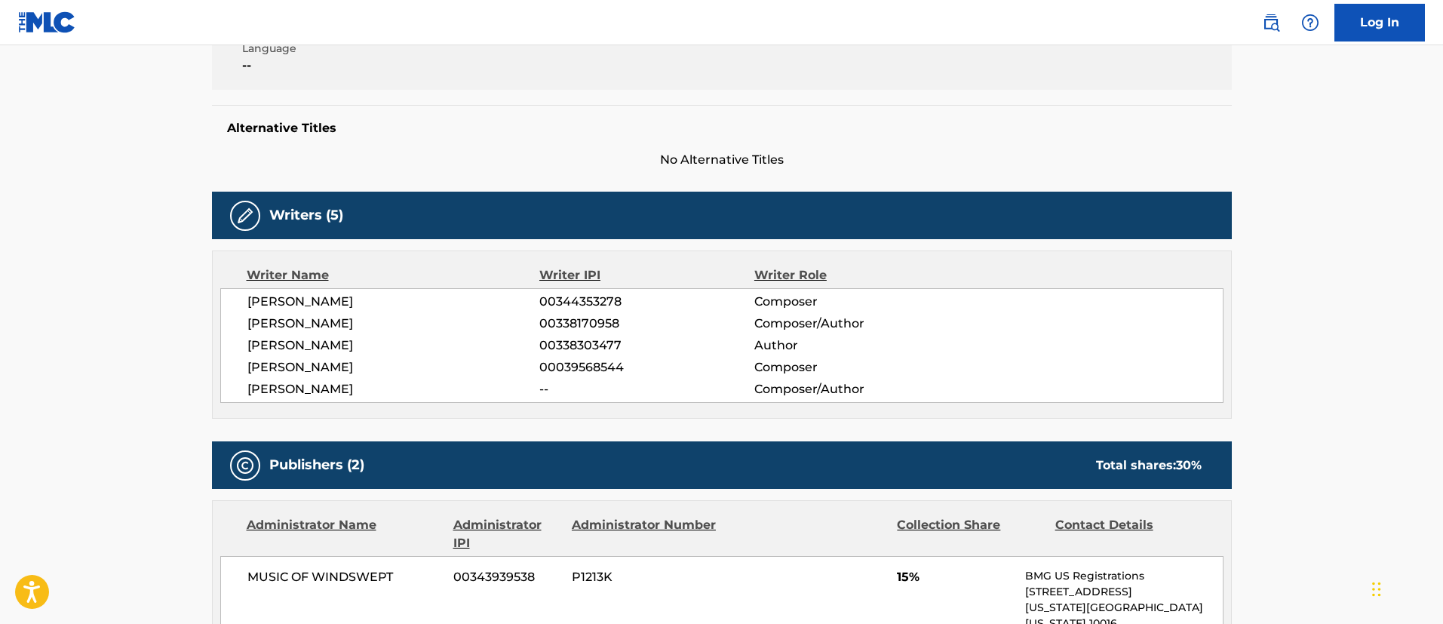 This screenshot has height=624, width=1443. What do you see at coordinates (393, 275) in the screenshot?
I see `div: Writer Name` at bounding box center [393, 275].